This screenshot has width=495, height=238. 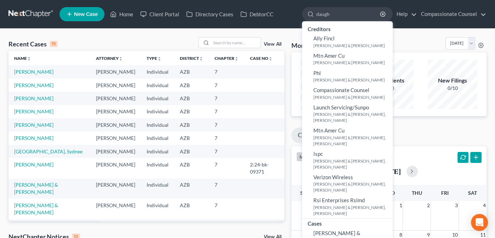 I want to click on div: 4/10, so click(x=326, y=88).